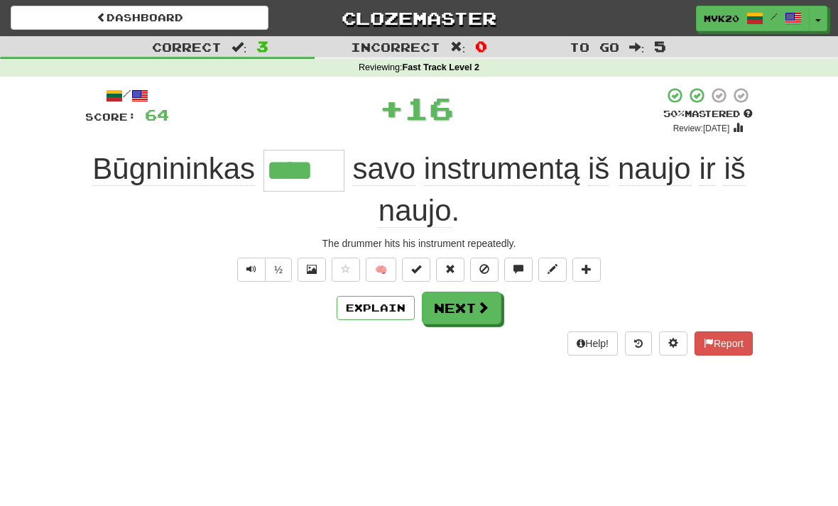  I want to click on span: 16, so click(429, 108).